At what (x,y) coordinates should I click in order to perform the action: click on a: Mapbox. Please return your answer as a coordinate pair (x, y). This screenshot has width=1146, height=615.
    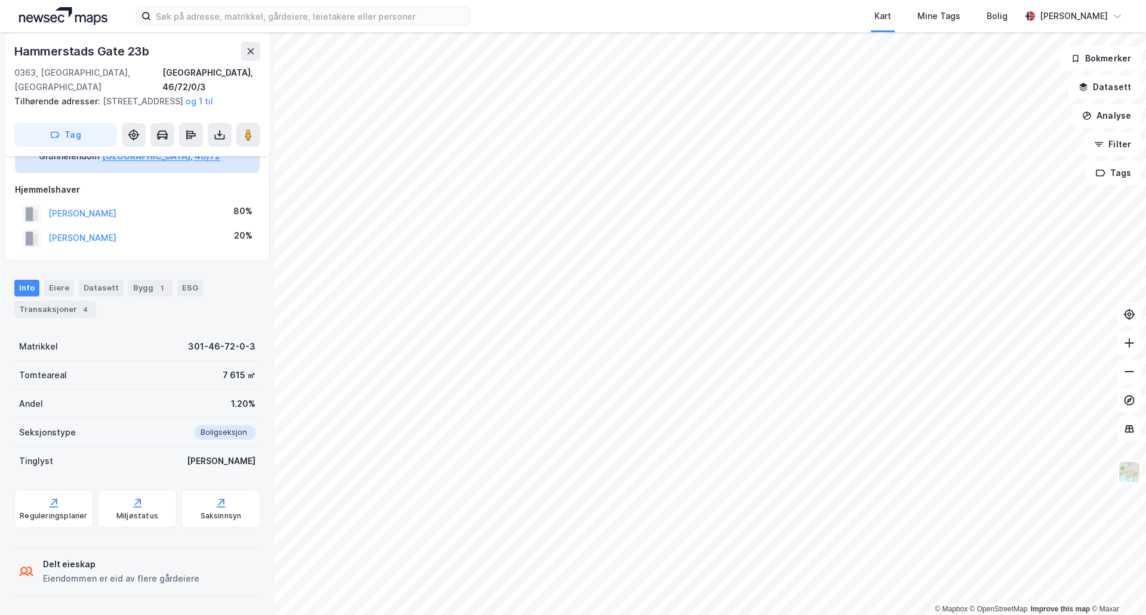
    Looking at the image, I should click on (951, 609).